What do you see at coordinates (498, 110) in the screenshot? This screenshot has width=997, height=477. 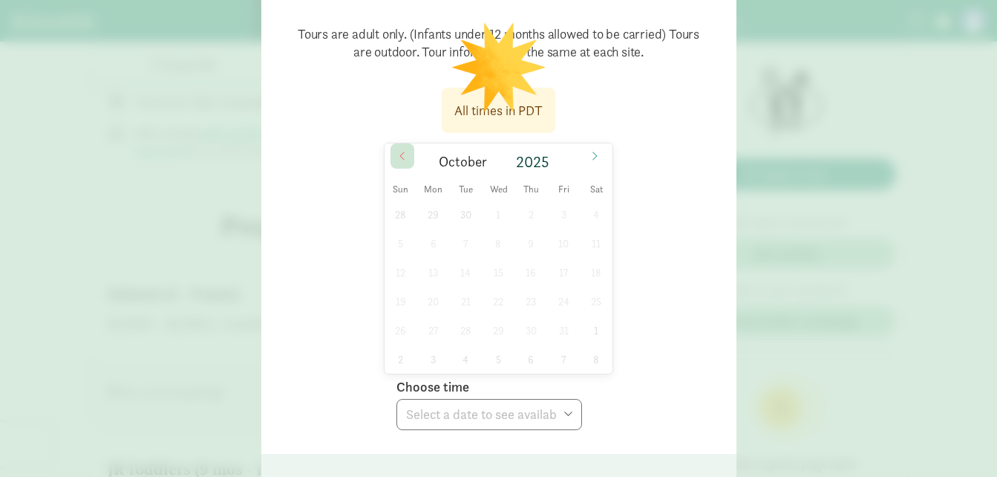 I see `div: All times in PDT` at bounding box center [498, 110].